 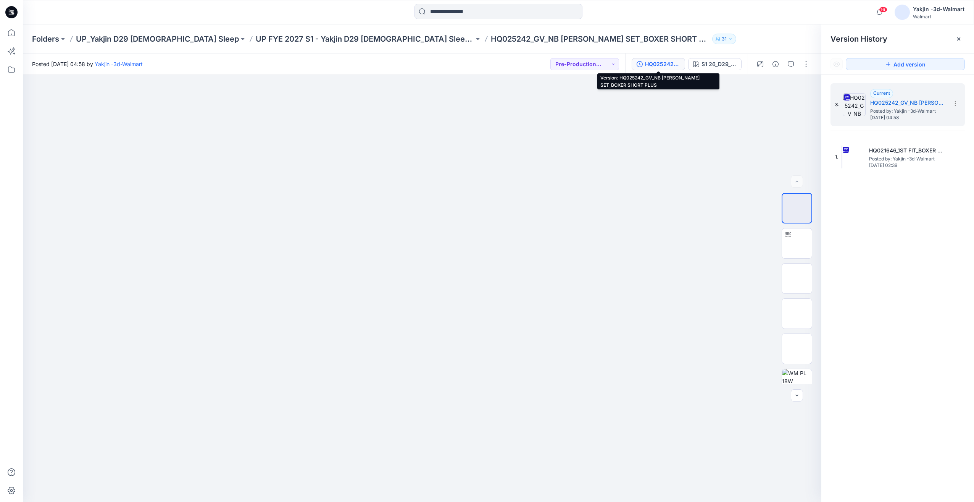 What do you see at coordinates (776, 64) in the screenshot?
I see `button: Details` at bounding box center [776, 64].